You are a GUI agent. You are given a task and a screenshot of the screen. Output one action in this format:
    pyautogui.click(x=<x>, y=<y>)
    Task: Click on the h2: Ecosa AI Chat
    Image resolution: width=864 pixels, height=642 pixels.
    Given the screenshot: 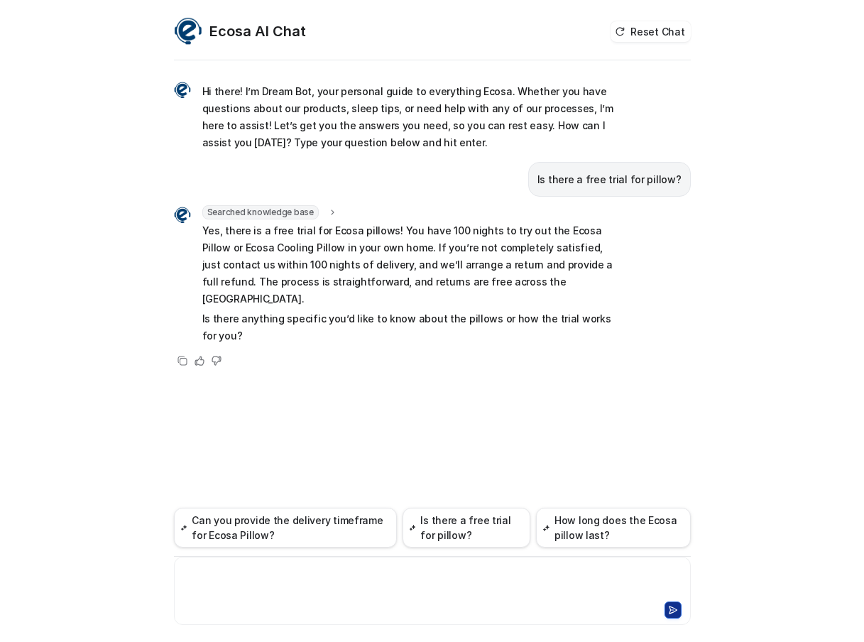 What is the action you would take?
    pyautogui.click(x=258, y=31)
    